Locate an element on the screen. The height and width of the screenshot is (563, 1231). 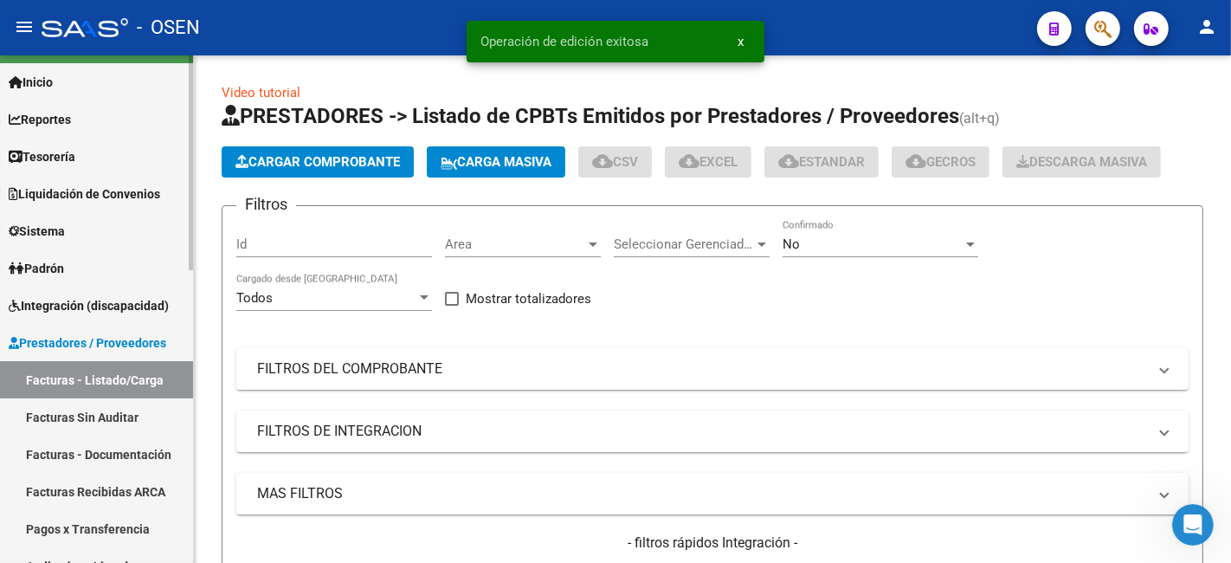
mat-panel-title: FILTROS DEL COMPROBANTE is located at coordinates (702, 369).